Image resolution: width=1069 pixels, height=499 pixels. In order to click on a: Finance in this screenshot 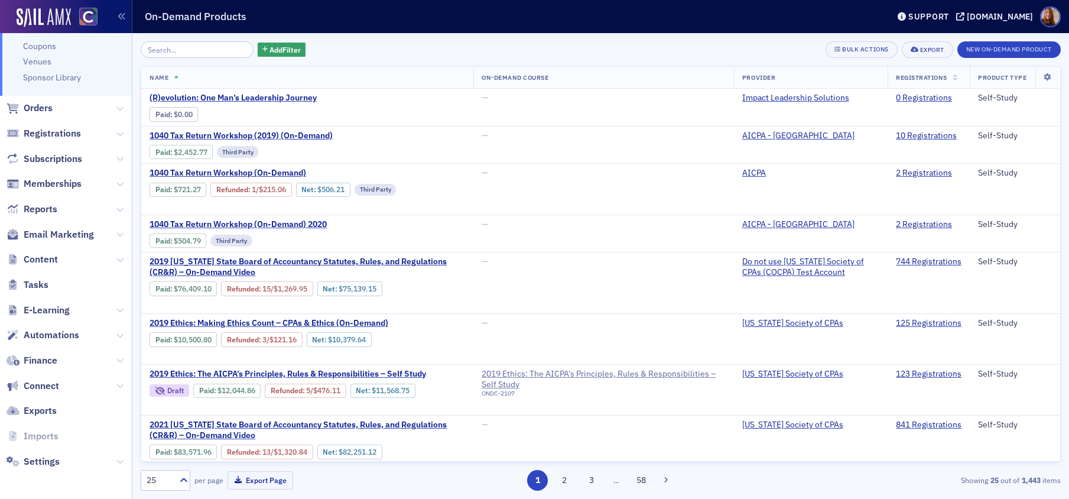, I will do `click(32, 361)`.